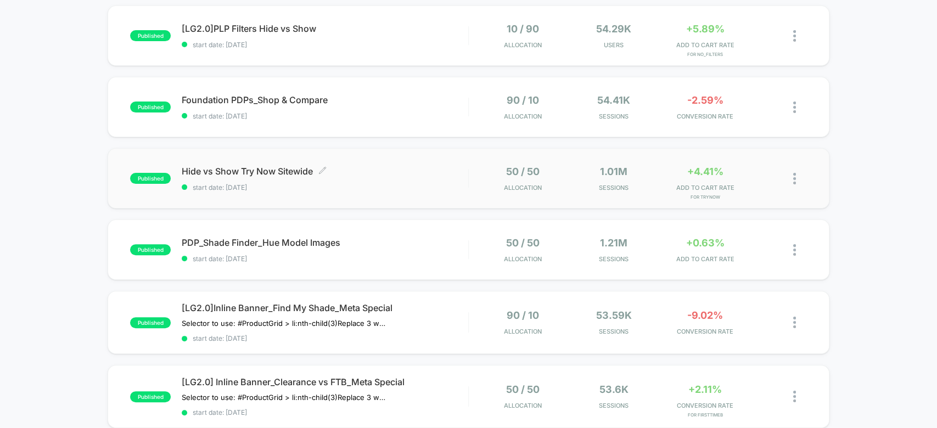 The image size is (937, 428). I want to click on span: for FirstTimeB, so click(705, 415).